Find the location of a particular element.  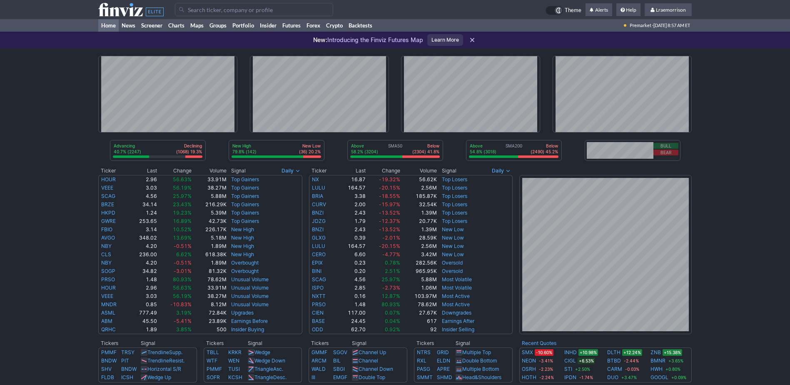

a: BMNR is located at coordinates (658, 361).